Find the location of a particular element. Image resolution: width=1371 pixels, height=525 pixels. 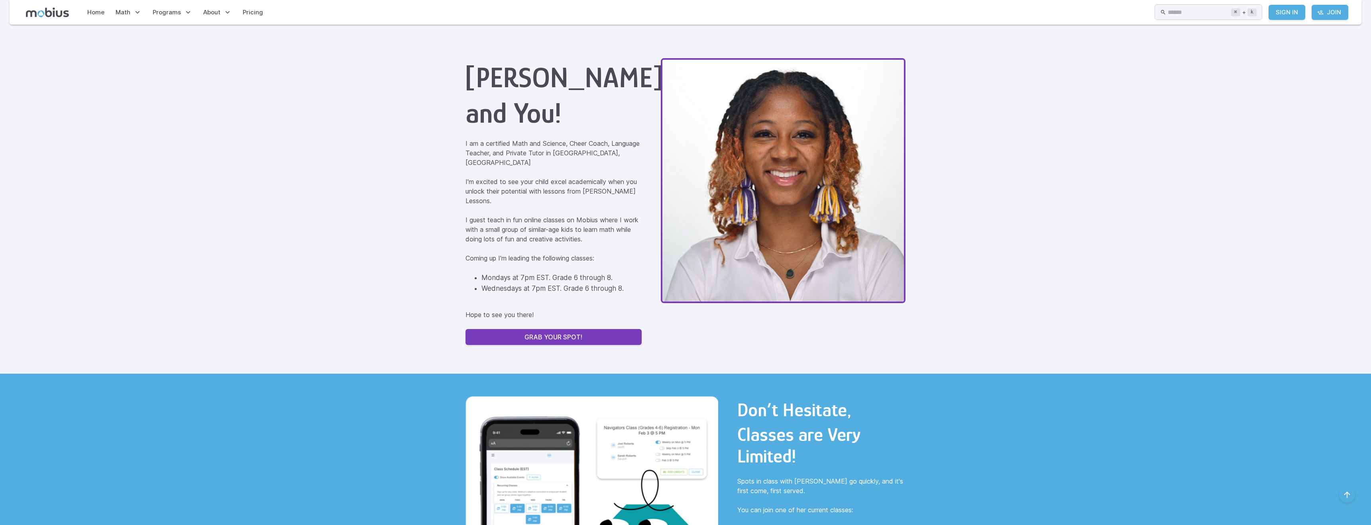

h1: and You! is located at coordinates (554, 113).